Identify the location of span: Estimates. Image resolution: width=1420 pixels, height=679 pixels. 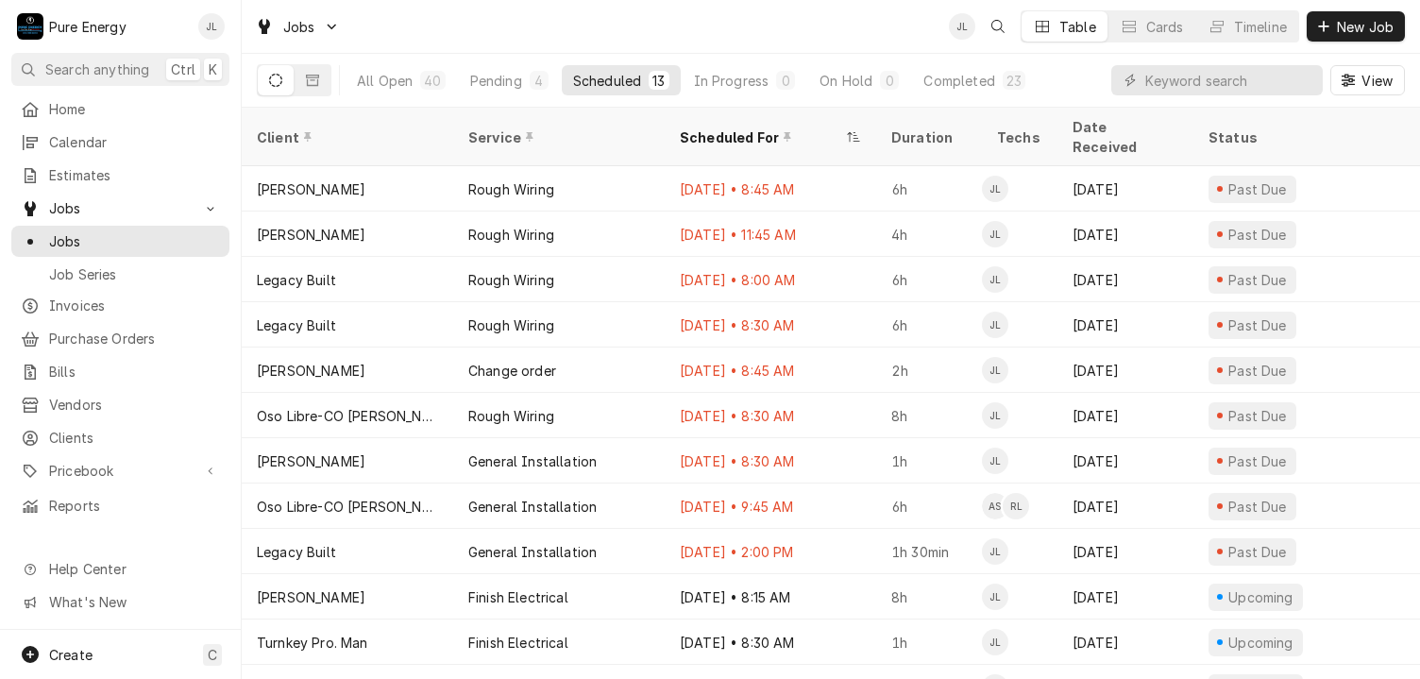
(134, 175).